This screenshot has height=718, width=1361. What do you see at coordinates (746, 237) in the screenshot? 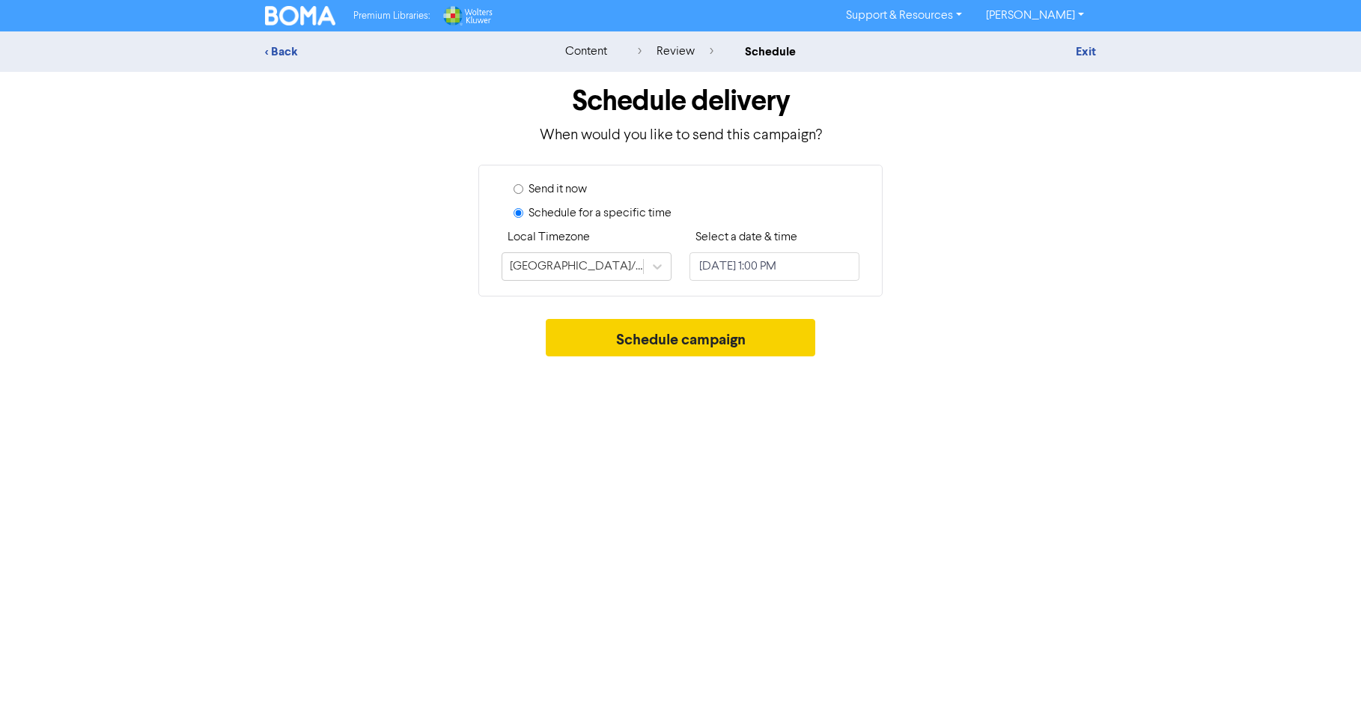
I see `label: Select a date & time` at bounding box center [746, 237].